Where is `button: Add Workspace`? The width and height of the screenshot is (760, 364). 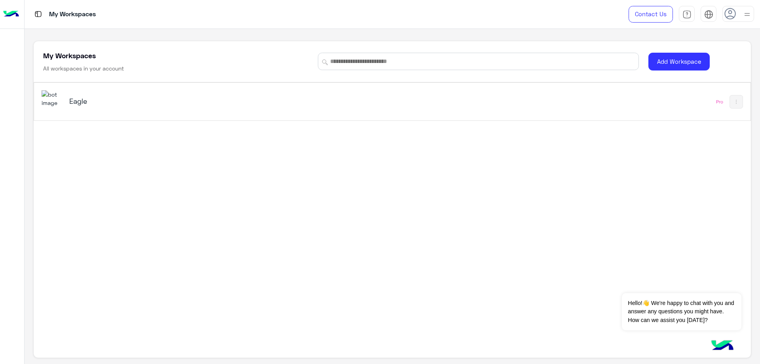 button: Add Workspace is located at coordinates (679, 61).